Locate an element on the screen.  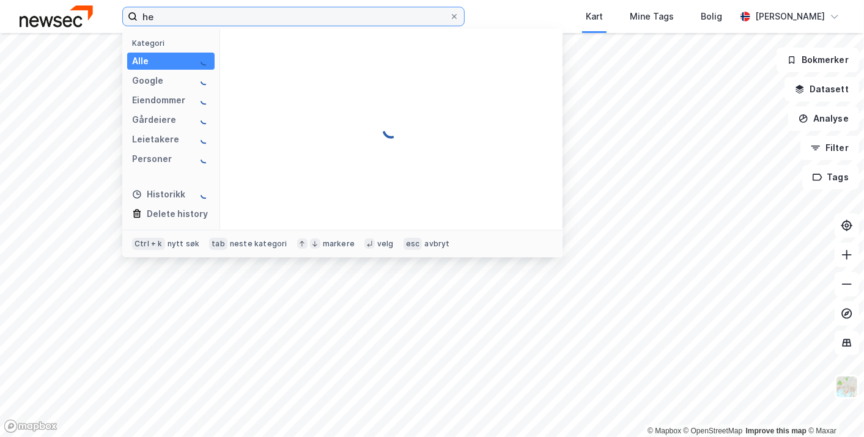
button: Datasett is located at coordinates (822, 89).